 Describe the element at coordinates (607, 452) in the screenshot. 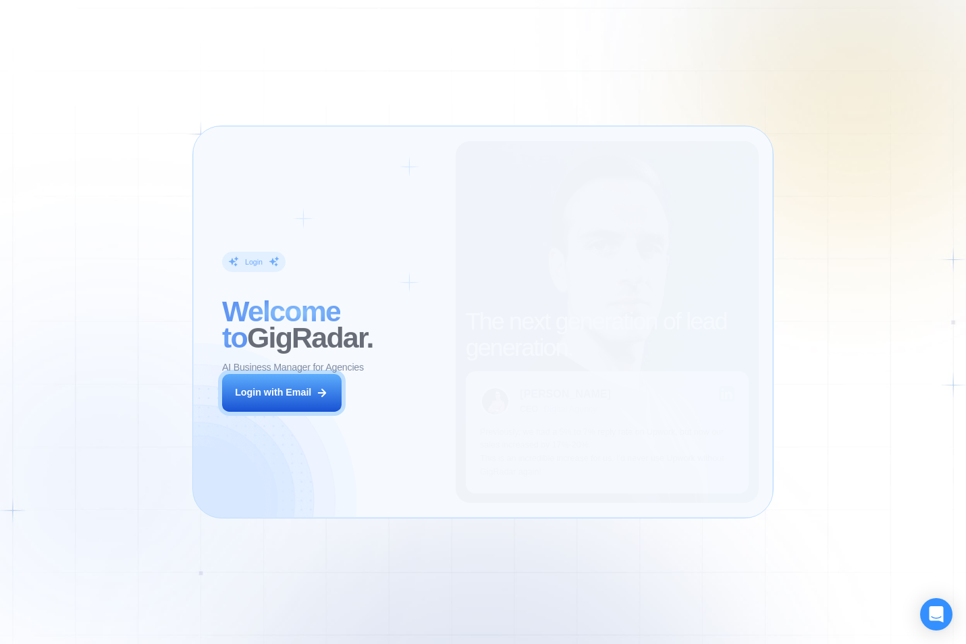

I see `p: Previously, we had a 5% to 7% reply rate on Upwork, but now our sales increased by 17%-20%. This ...` at that location.